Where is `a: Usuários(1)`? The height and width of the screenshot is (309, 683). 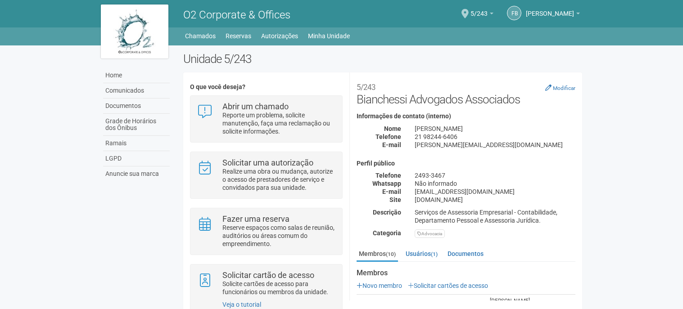 a: Usuários(1) is located at coordinates (421, 254).